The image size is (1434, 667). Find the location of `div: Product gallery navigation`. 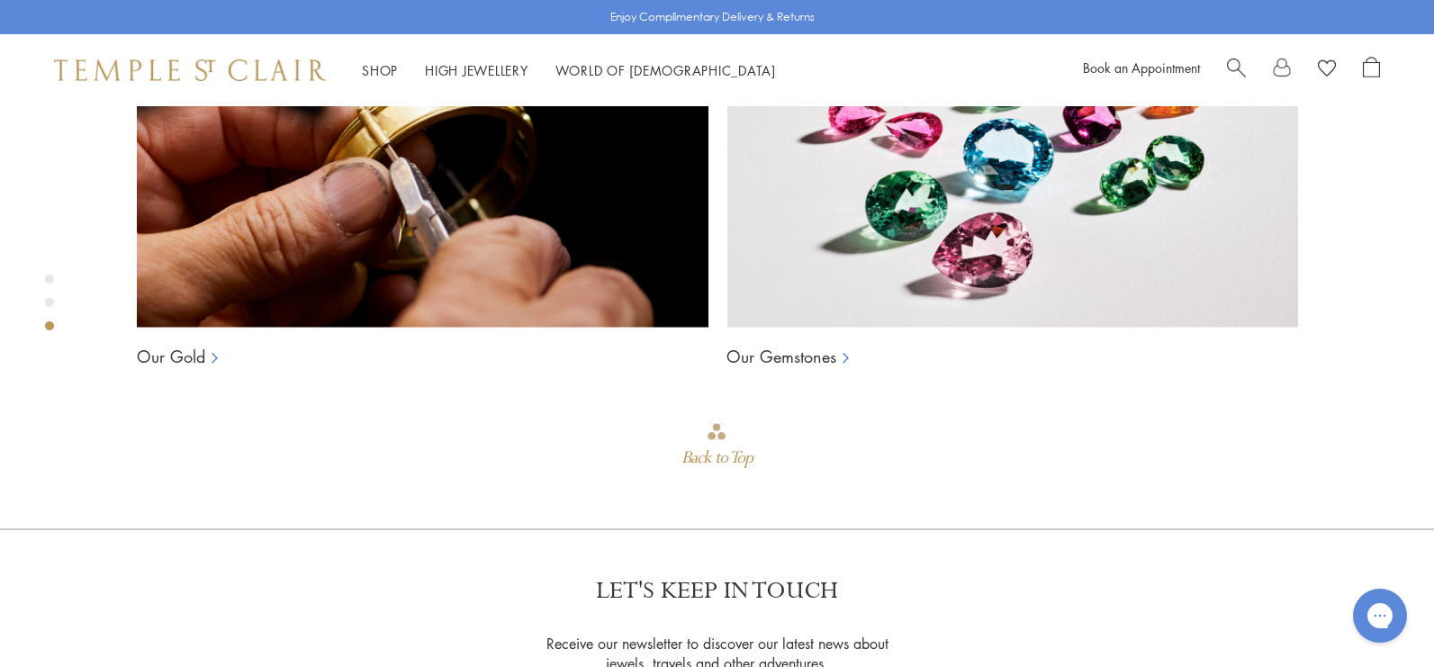

div: Product gallery navigation is located at coordinates (50, 307).